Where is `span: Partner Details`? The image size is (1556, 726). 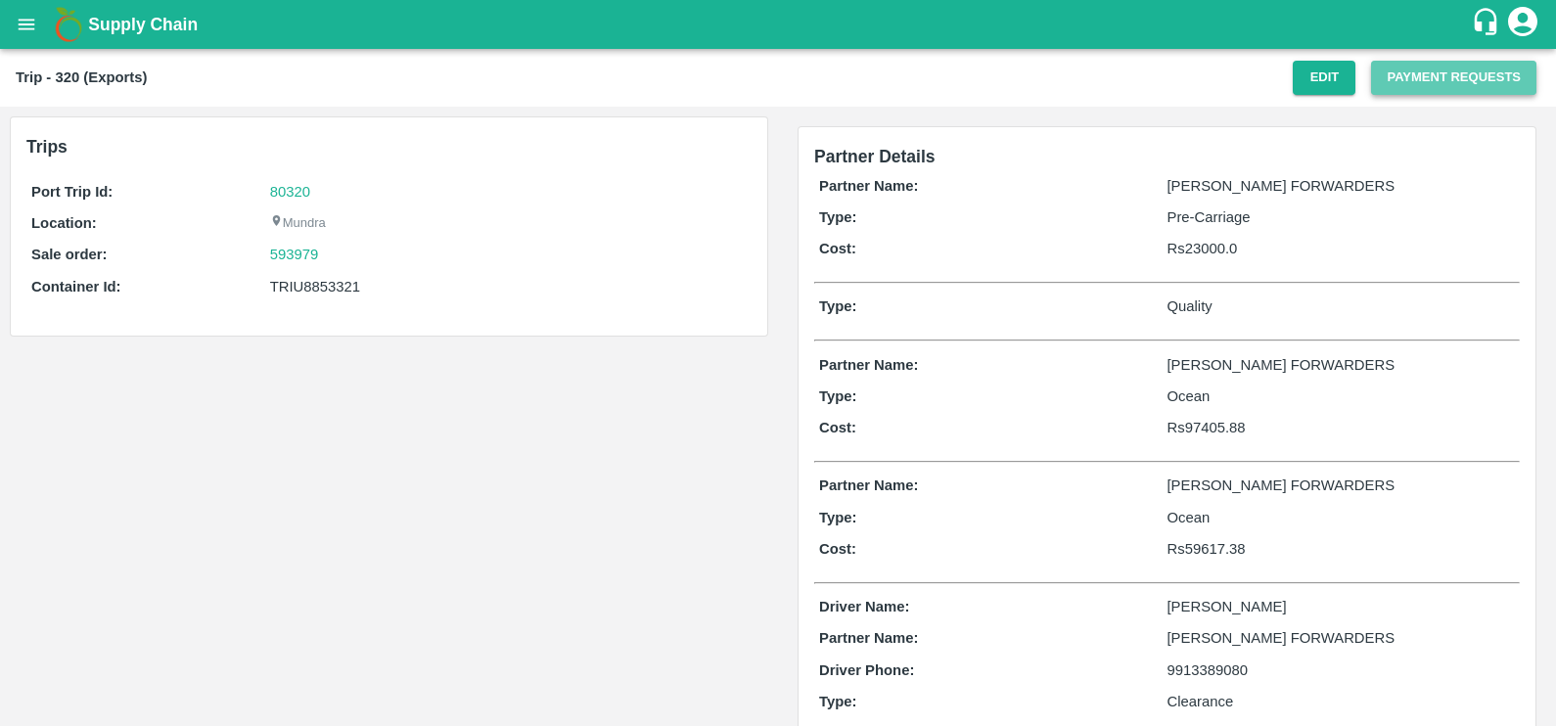
span: Partner Details is located at coordinates (875, 157).